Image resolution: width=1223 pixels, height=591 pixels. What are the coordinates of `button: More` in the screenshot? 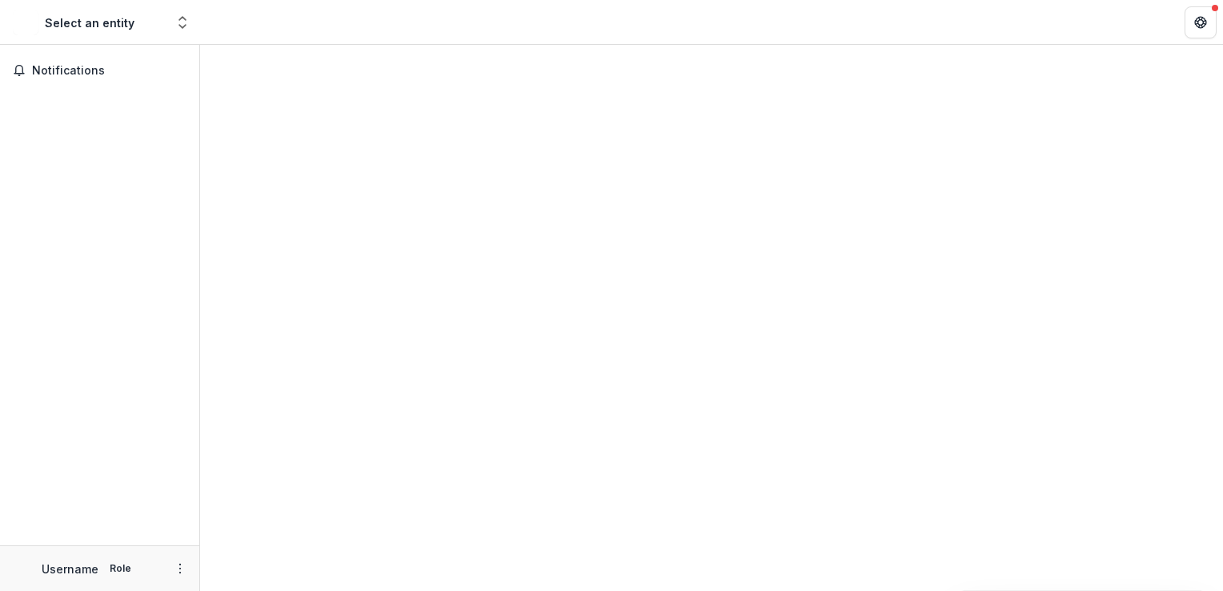 It's located at (180, 568).